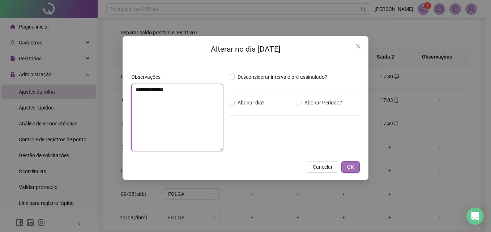 The height and width of the screenshot is (232, 491). Describe the element at coordinates (351, 167) in the screenshot. I see `button: OK` at that location.